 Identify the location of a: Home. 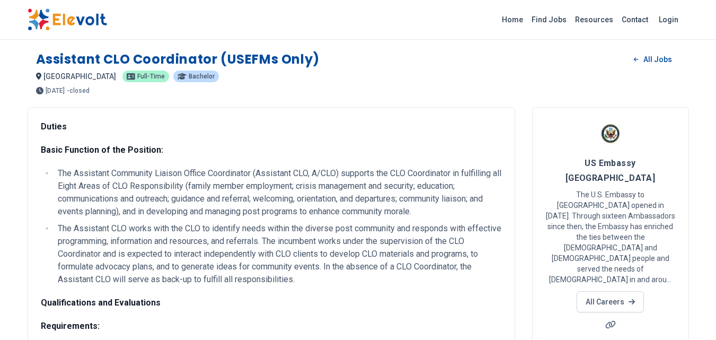
(513, 20).